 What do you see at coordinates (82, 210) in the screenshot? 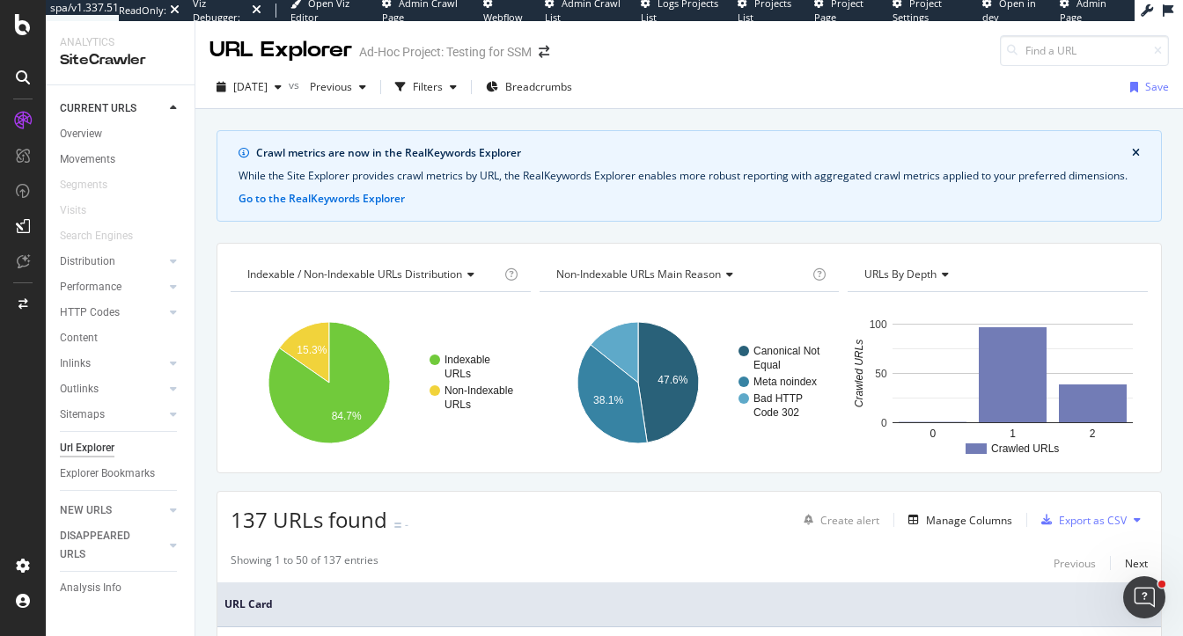
I see `a: Visits` at bounding box center [82, 210].